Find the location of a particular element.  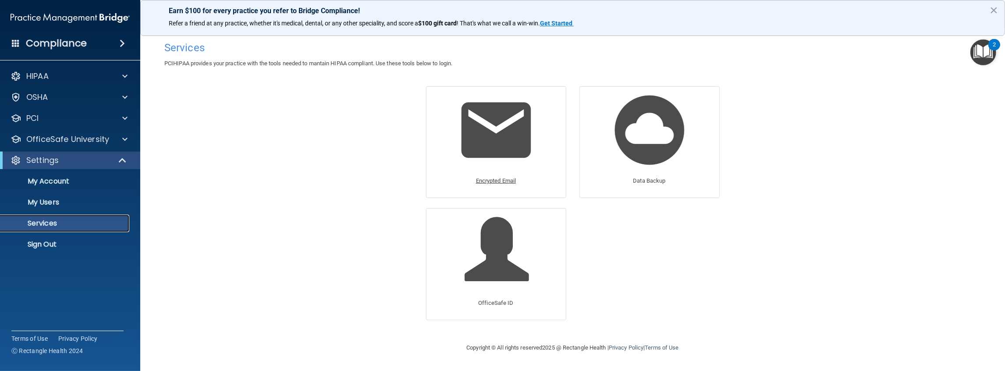

a: OSHA is located at coordinates (69, 97).